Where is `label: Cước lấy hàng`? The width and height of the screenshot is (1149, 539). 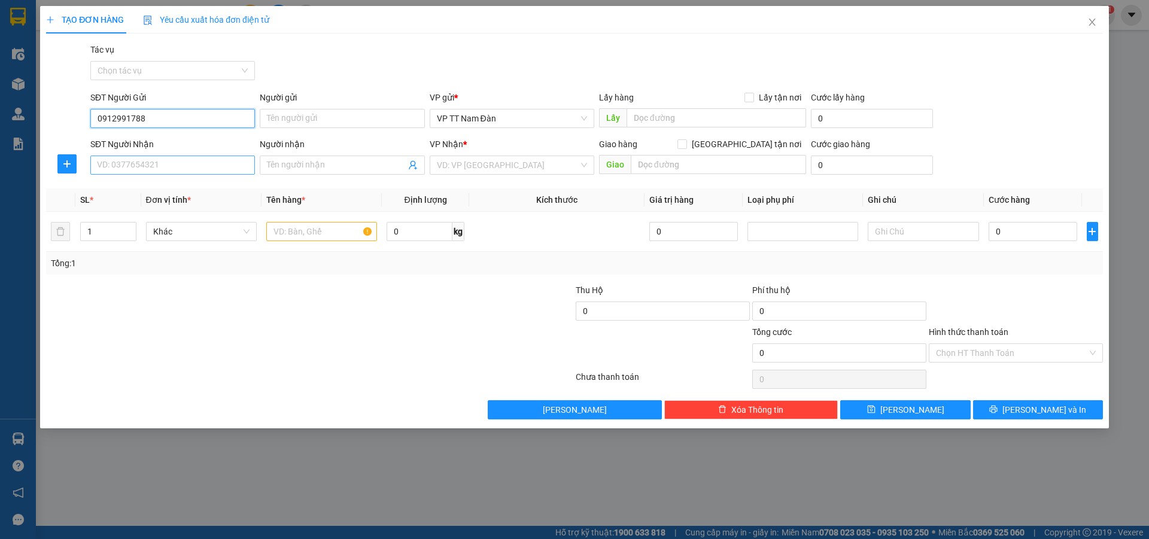
label: Cước lấy hàng is located at coordinates (838, 98).